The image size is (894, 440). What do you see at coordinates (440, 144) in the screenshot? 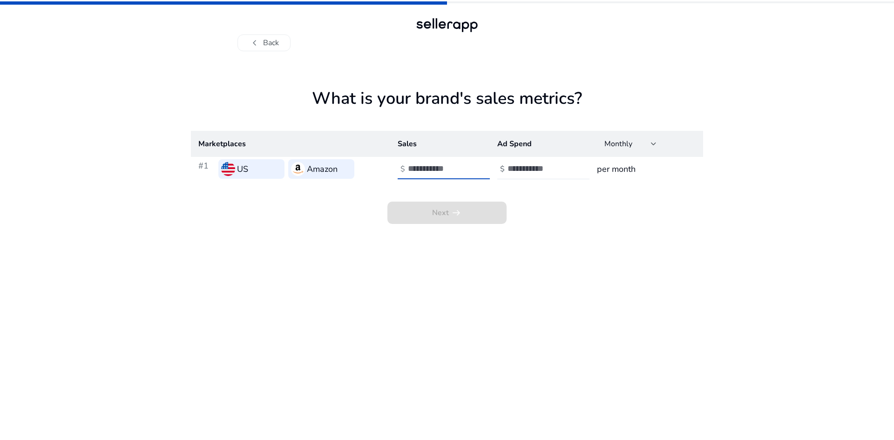
I see `th: Sales` at bounding box center [440, 144].